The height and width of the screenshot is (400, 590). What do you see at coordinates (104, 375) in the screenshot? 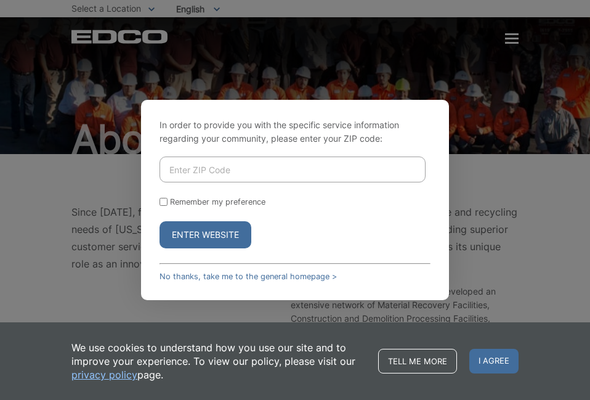
I see `a: privacy policy` at bounding box center [104, 375].